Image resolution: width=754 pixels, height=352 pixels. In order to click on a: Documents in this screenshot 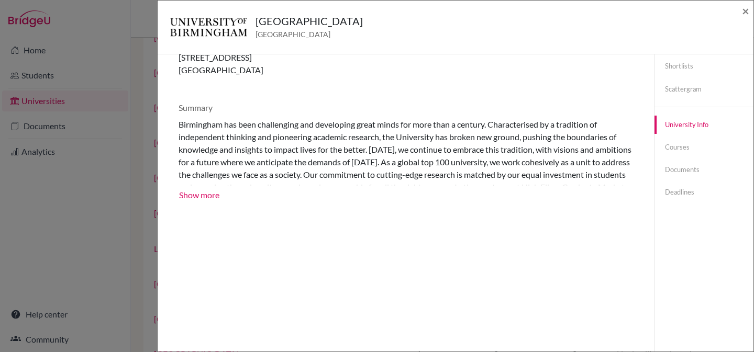, I will do `click(704, 170)`.